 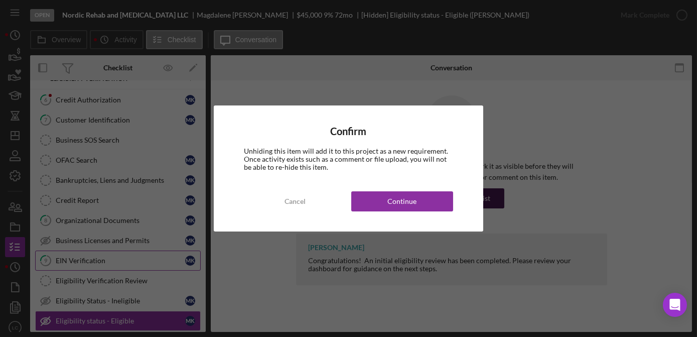 What do you see at coordinates (348, 131) in the screenshot?
I see `h4: Confirm` at bounding box center [348, 131].